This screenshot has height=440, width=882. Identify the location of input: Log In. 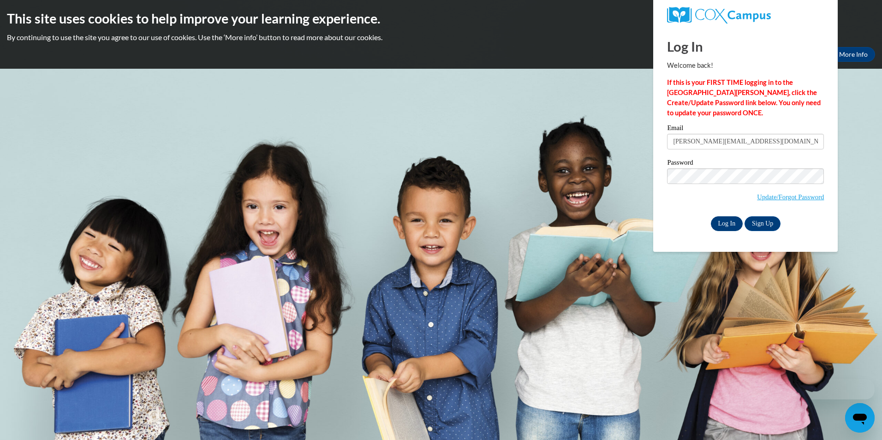
(727, 224).